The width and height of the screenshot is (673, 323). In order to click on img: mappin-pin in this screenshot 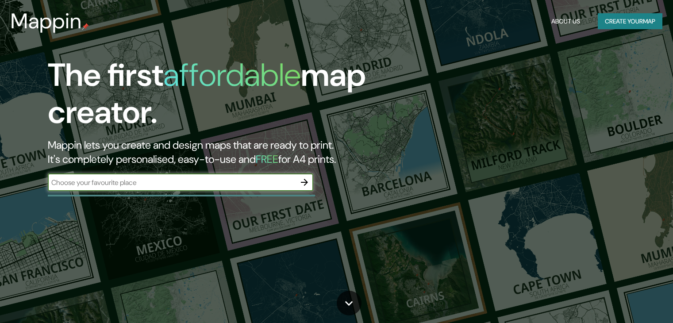, I will do `click(85, 27)`.